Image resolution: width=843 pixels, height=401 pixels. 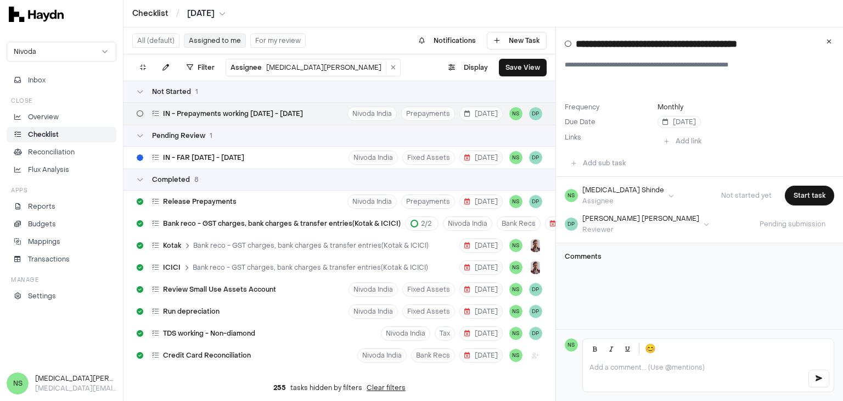 I want to click on button: Add sub task, so click(x=598, y=163).